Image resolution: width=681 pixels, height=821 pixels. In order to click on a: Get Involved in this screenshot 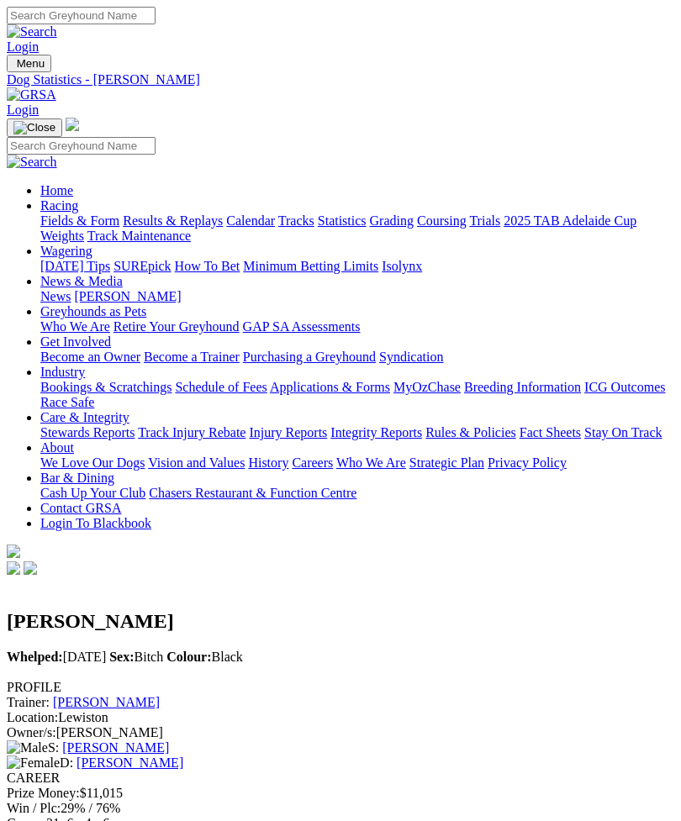, I will do `click(76, 341)`.